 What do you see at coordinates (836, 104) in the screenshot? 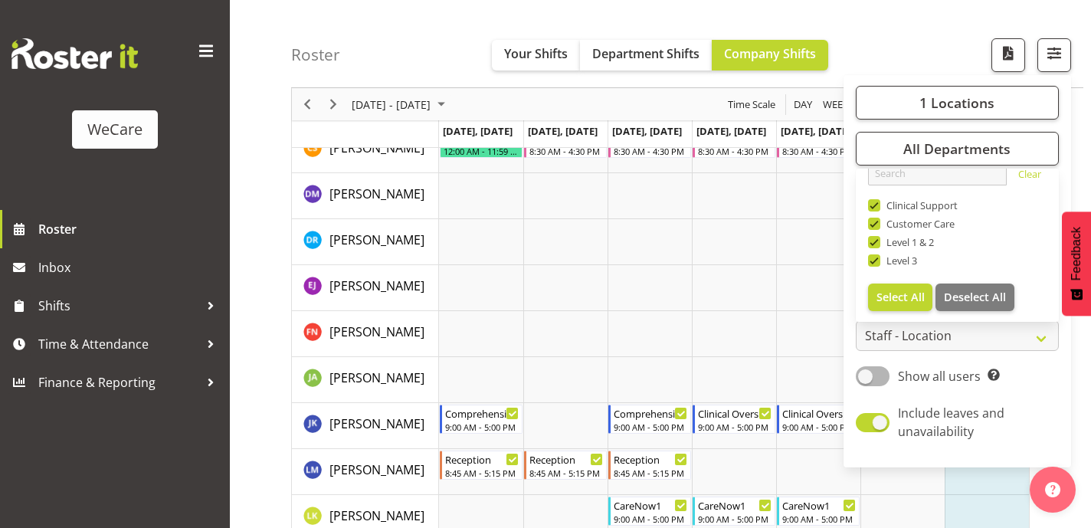
I see `button: Timeline Week` at bounding box center [836, 104].